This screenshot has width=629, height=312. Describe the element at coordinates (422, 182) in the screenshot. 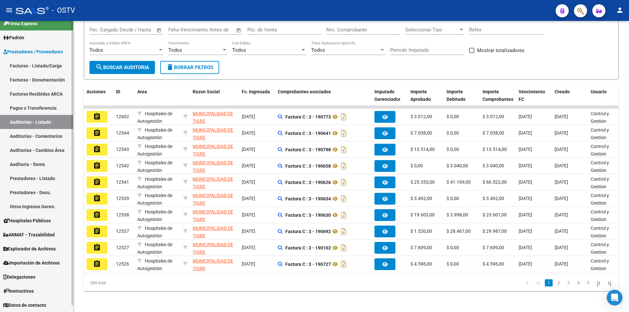

I see `span: $ 25.353,00` at that location.